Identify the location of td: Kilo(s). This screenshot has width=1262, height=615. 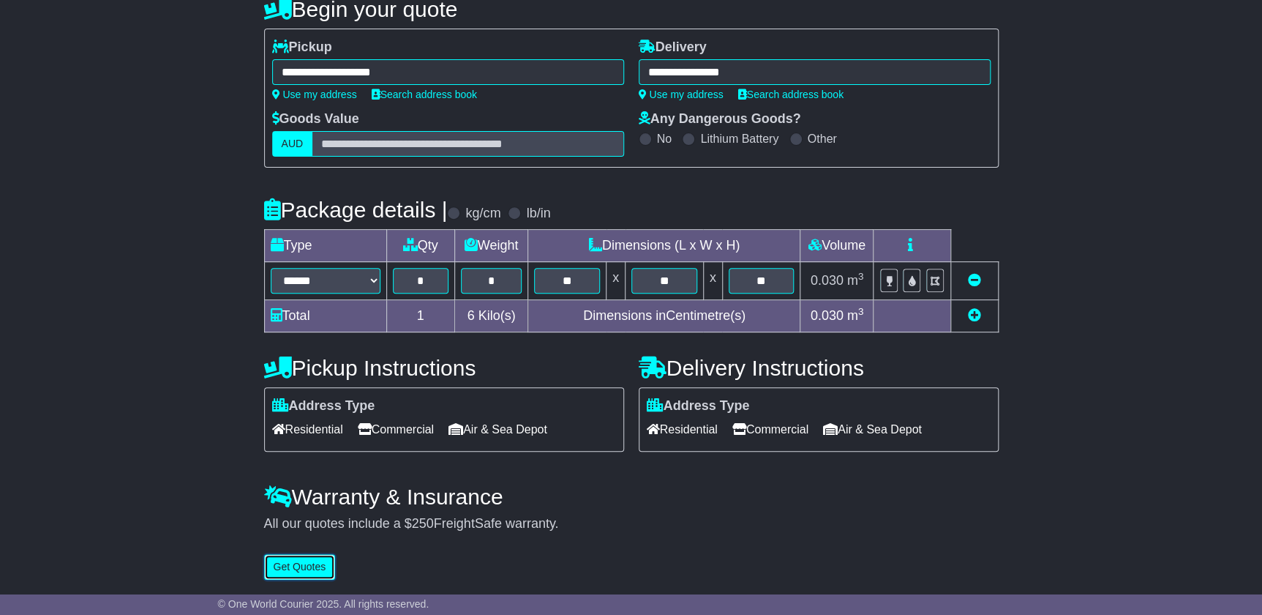
(491, 316).